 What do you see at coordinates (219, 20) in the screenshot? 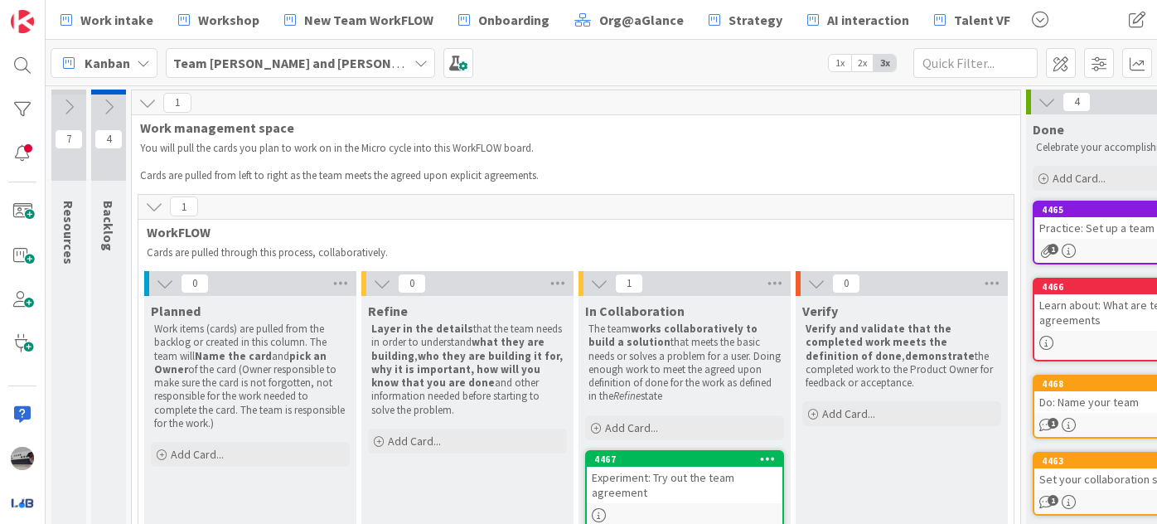
I see `a: Workshop` at bounding box center [219, 20].